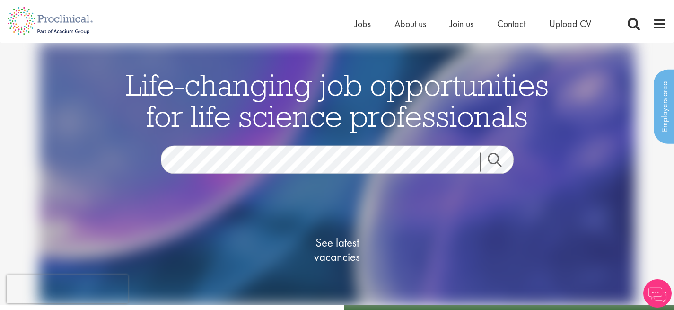 This screenshot has height=310, width=674. What do you see at coordinates (337, 250) in the screenshot?
I see `span: See latest vacancies` at bounding box center [337, 250].